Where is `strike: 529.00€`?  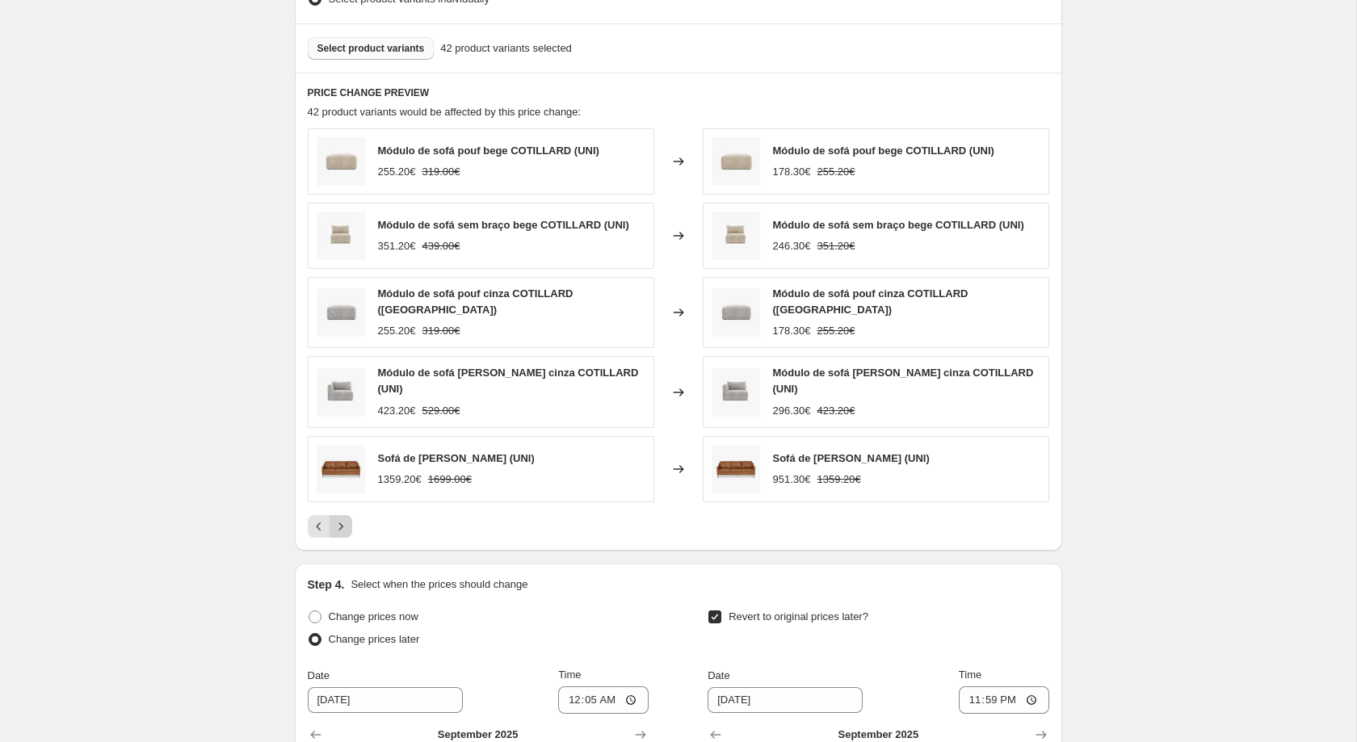 strike: 529.00€ is located at coordinates (441, 411).